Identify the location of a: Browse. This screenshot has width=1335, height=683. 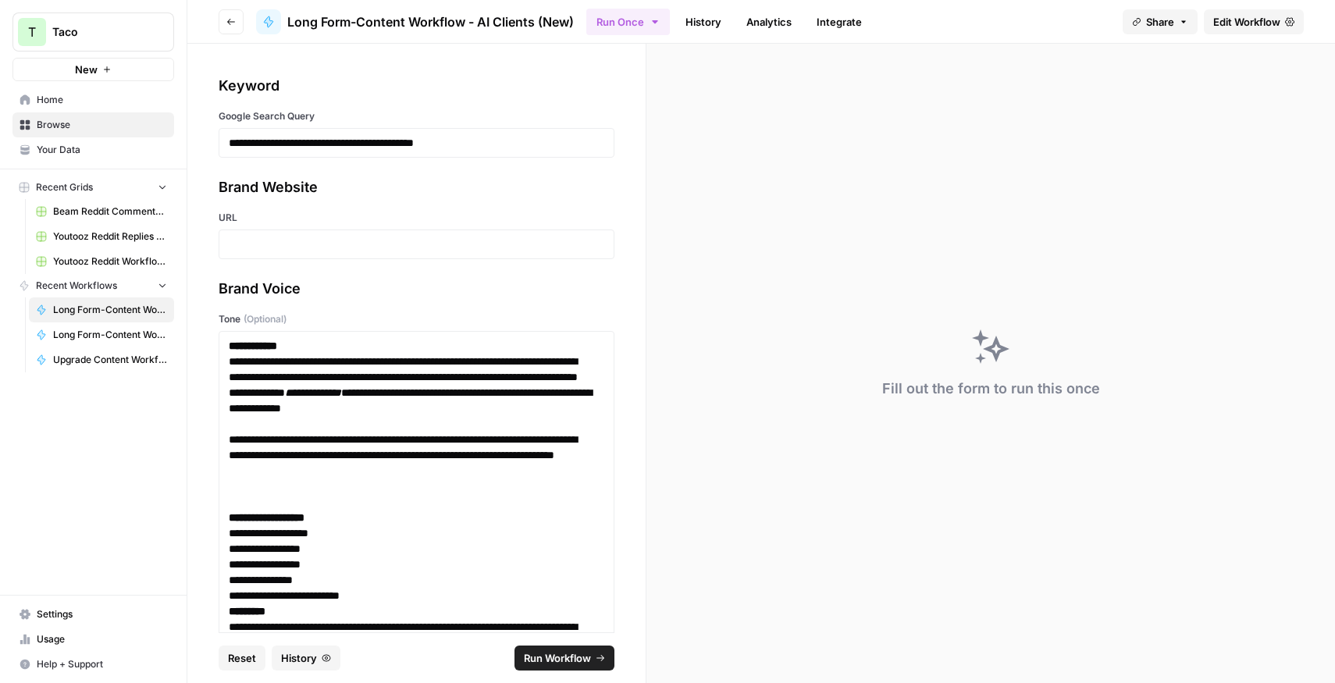
(93, 125).